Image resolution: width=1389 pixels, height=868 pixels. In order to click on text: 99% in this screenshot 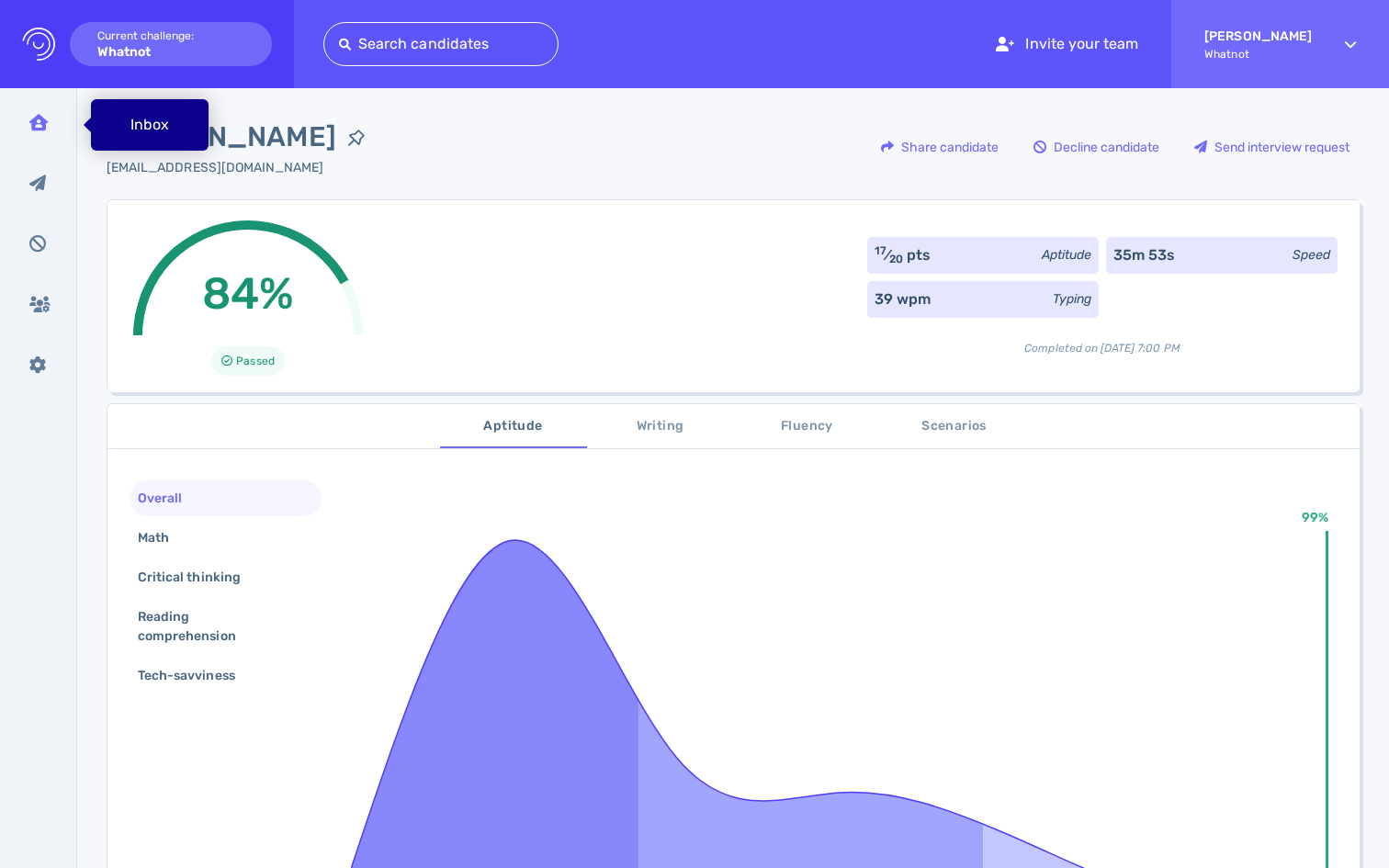, I will do `click(1314, 517)`.